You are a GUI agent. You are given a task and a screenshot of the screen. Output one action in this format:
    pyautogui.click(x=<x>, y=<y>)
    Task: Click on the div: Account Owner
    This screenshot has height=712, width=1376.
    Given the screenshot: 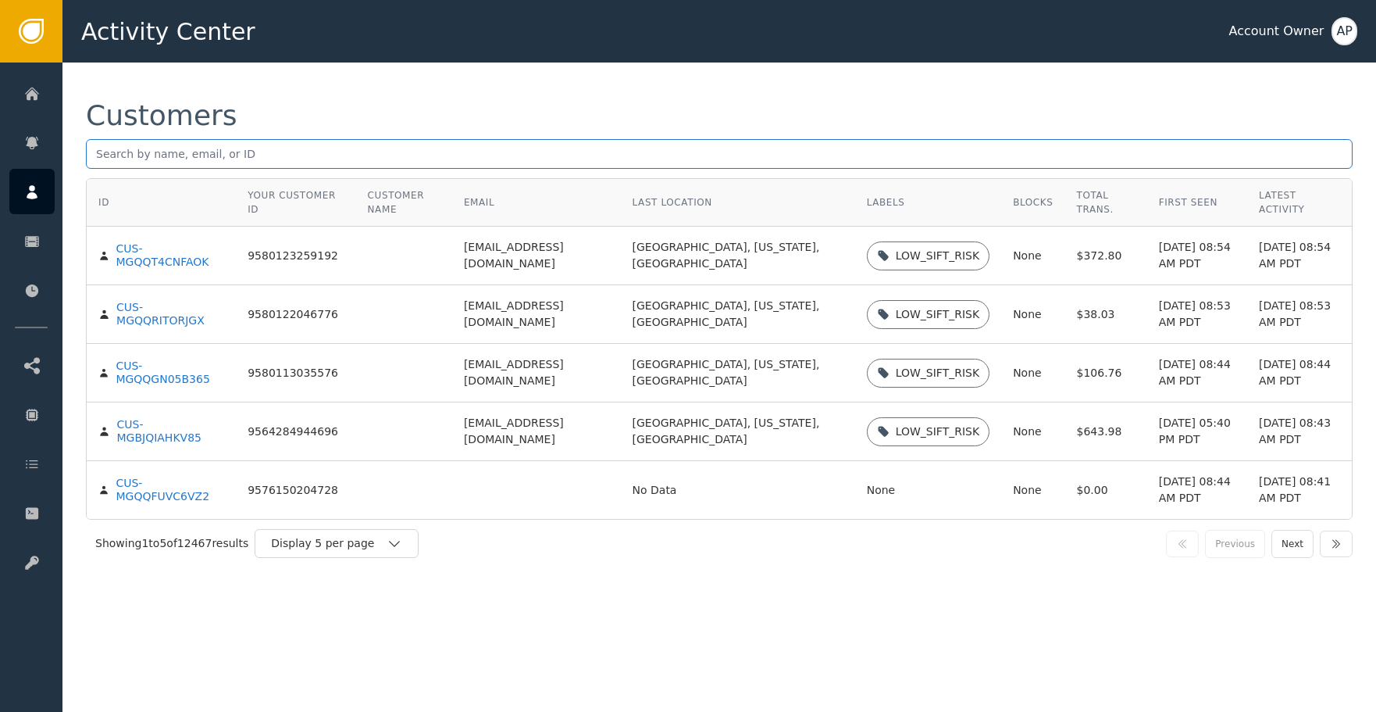 What is the action you would take?
    pyautogui.click(x=1276, y=31)
    